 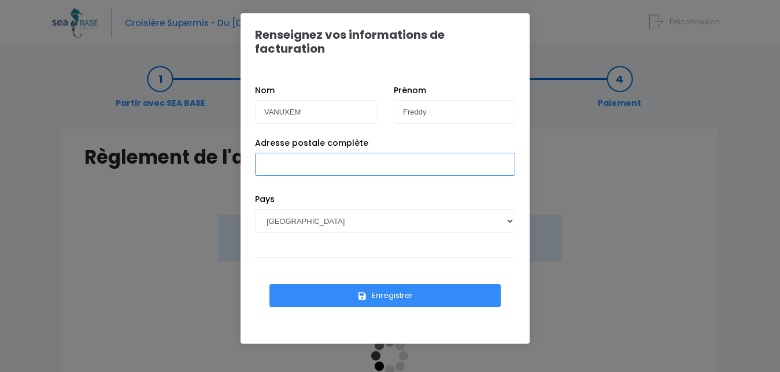 I want to click on label: Nom, so click(x=265, y=90).